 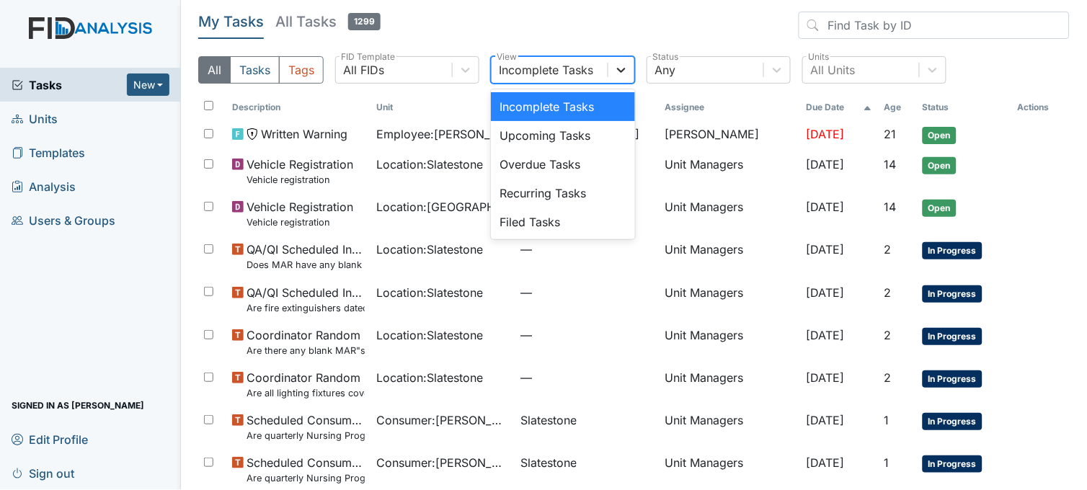 I want to click on input: Find Task by ID, so click(x=935, y=25).